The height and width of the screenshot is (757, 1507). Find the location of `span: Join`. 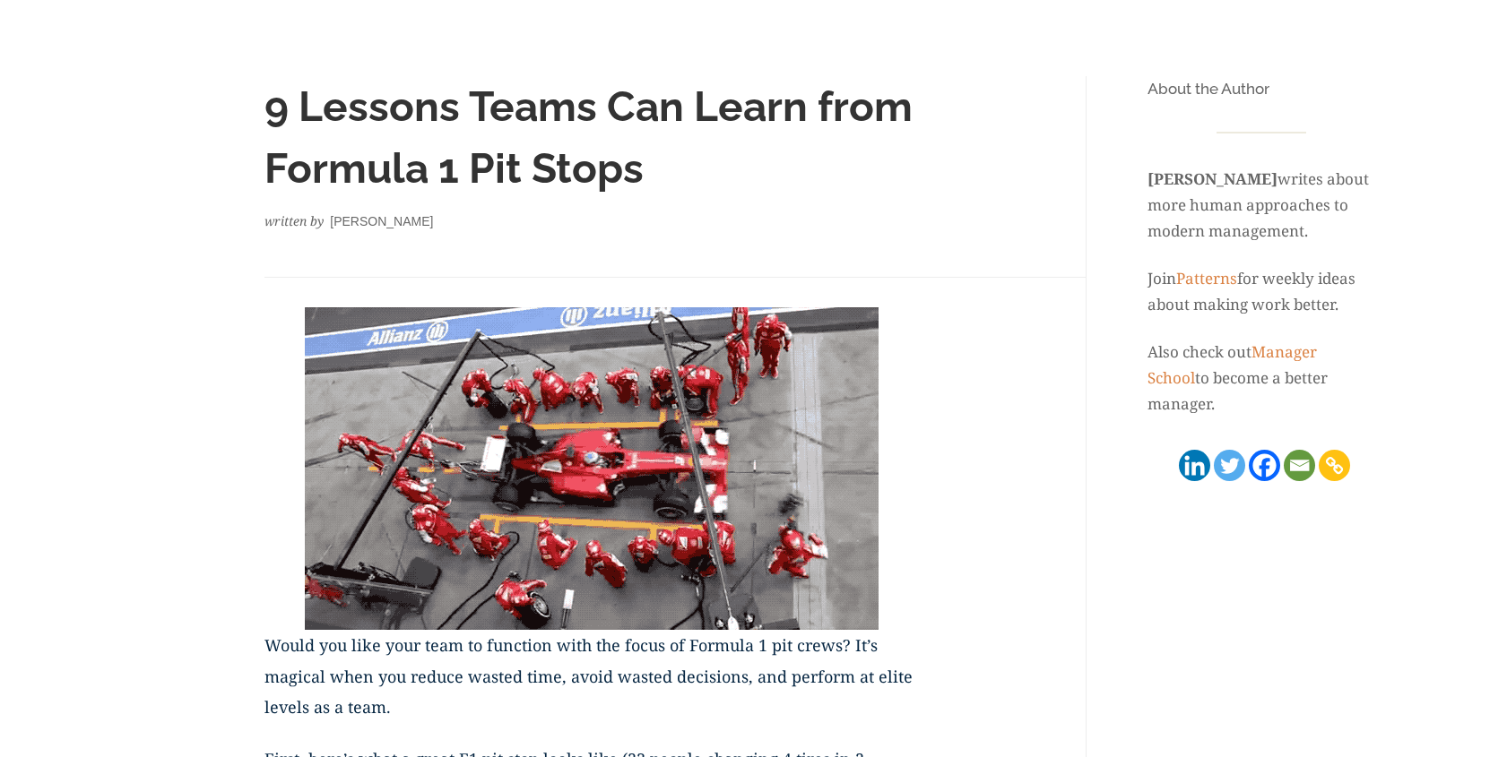

span: Join is located at coordinates (1162, 278).